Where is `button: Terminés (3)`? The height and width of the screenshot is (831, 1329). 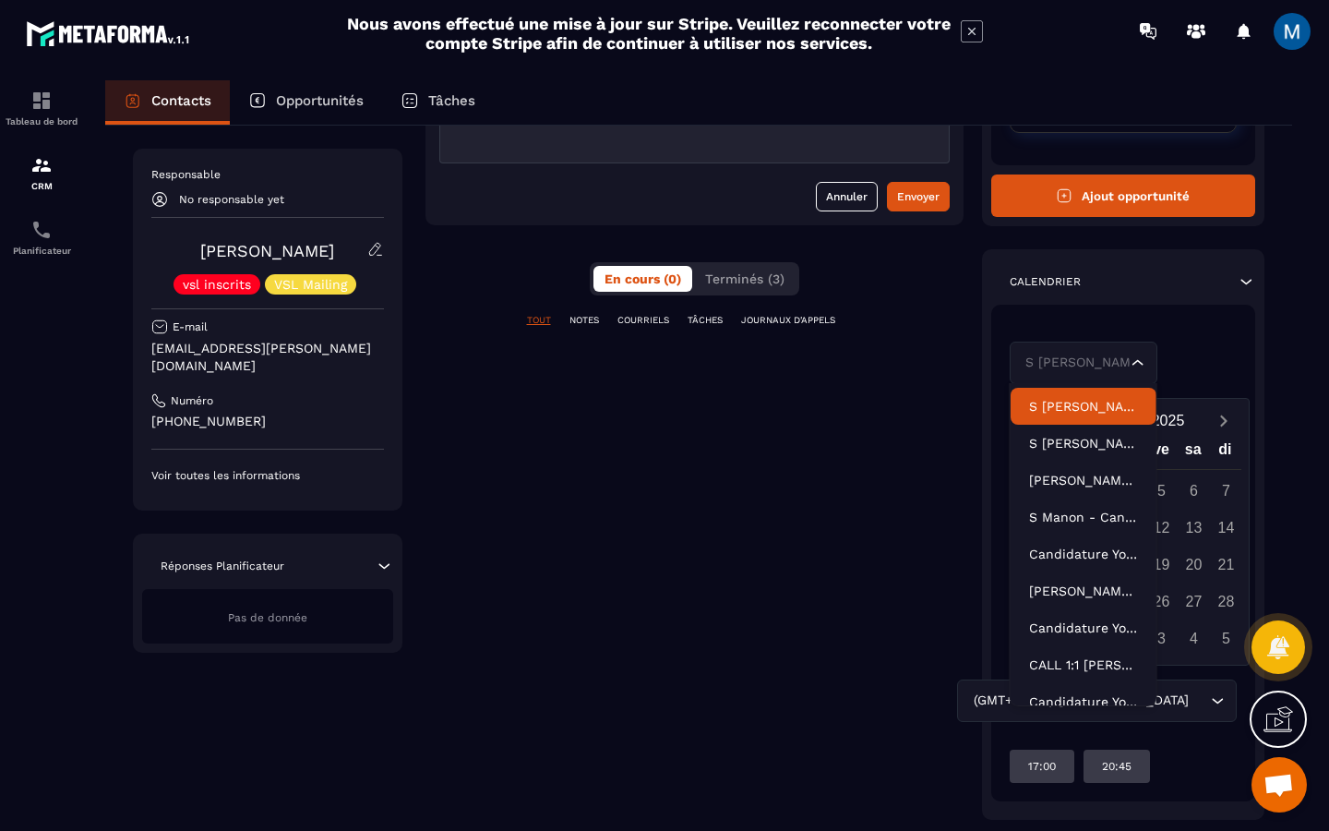 button: Terminés (3) is located at coordinates (745, 279).